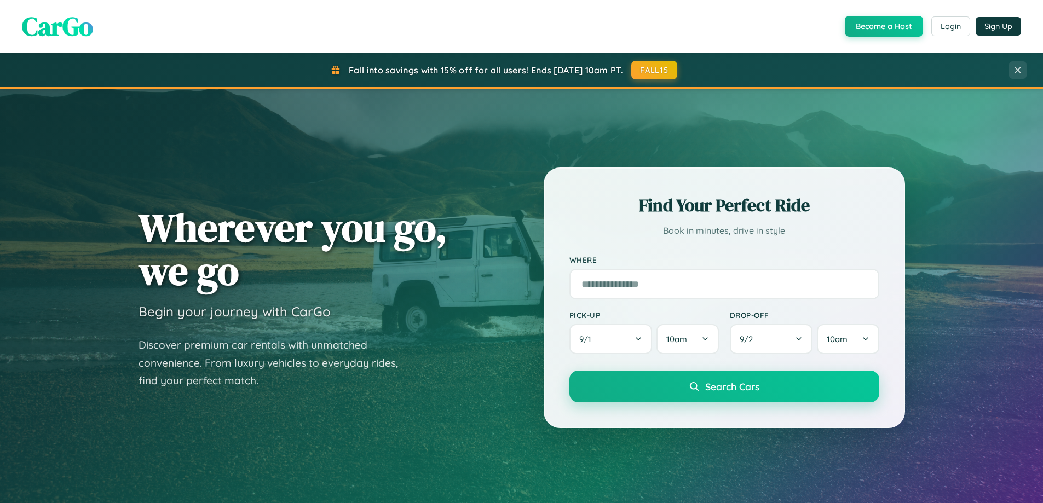 The width and height of the screenshot is (1043, 503). Describe the element at coordinates (998, 26) in the screenshot. I see `button: Sign Up` at that location.